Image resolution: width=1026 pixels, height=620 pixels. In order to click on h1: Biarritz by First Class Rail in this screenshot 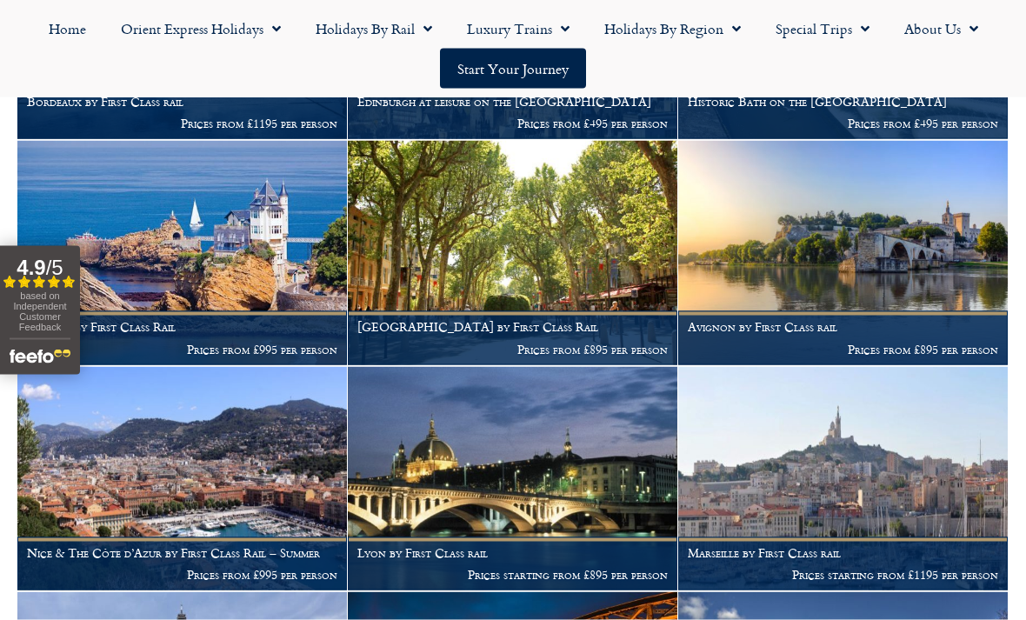, I will do `click(182, 327)`.